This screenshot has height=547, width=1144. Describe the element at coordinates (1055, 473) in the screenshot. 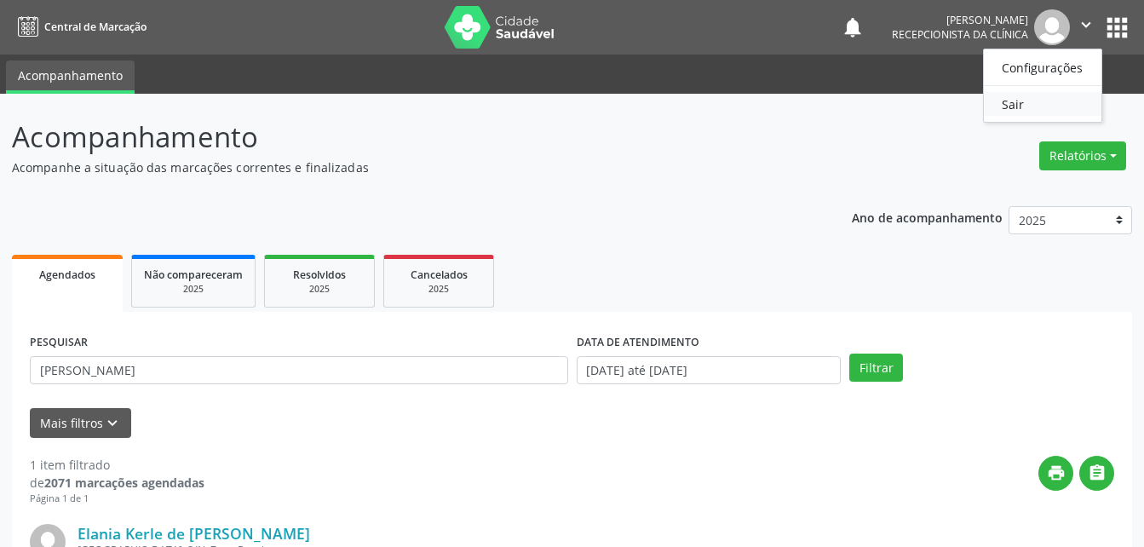

I see `button: print` at that location.